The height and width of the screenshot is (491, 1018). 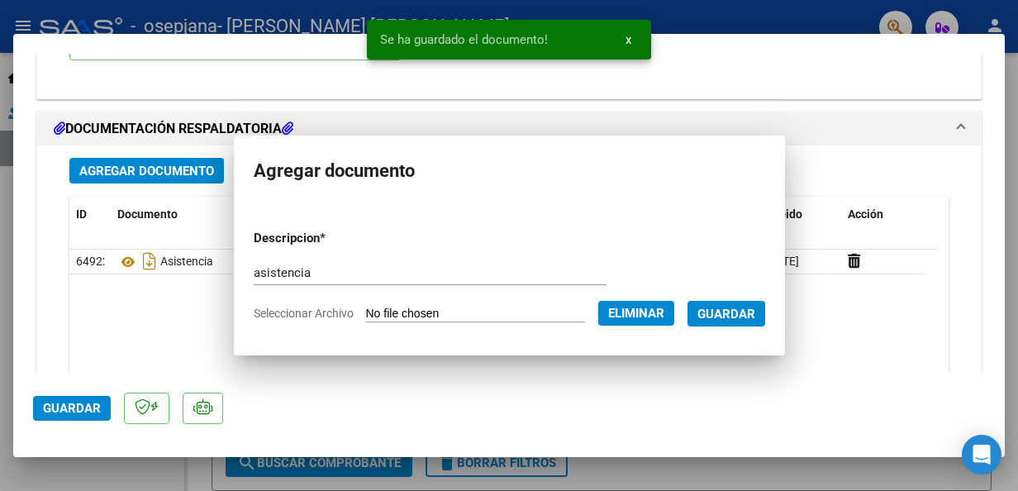 I want to click on span: Documento, so click(x=147, y=214).